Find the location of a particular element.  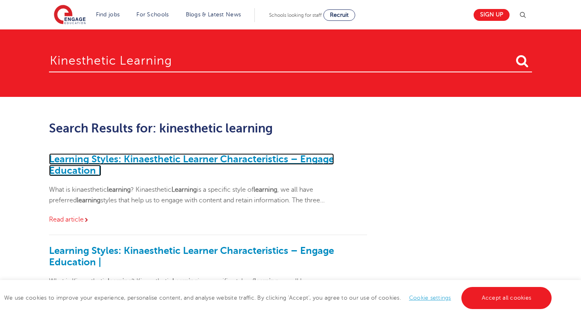

span: Schools looking for staff is located at coordinates (295, 15).